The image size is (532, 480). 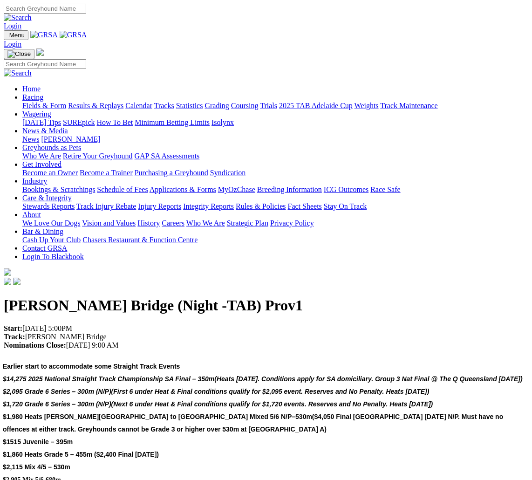 What do you see at coordinates (106, 206) in the screenshot?
I see `a: Track Injury Rebate` at bounding box center [106, 206].